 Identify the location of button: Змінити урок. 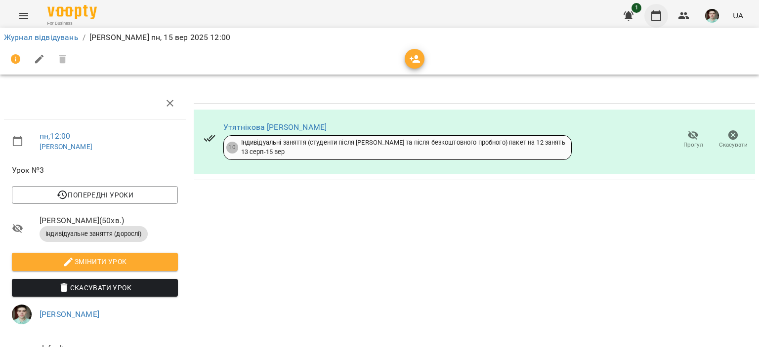
(95, 262).